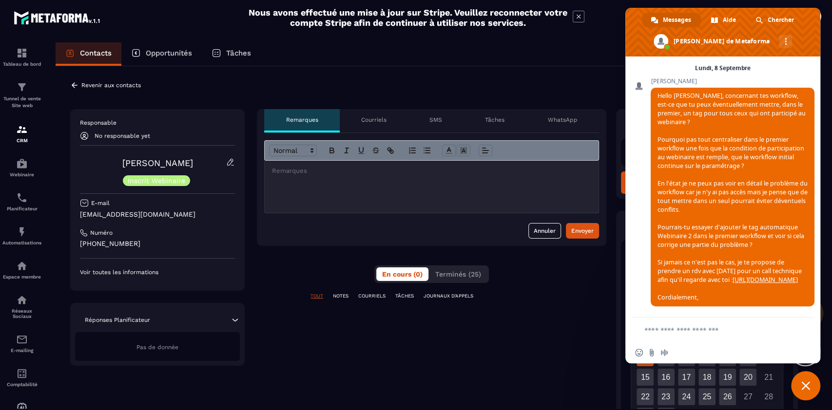 The image size is (832, 410). What do you see at coordinates (806, 386) in the screenshot?
I see `div: Fermer le chat` at bounding box center [806, 386].